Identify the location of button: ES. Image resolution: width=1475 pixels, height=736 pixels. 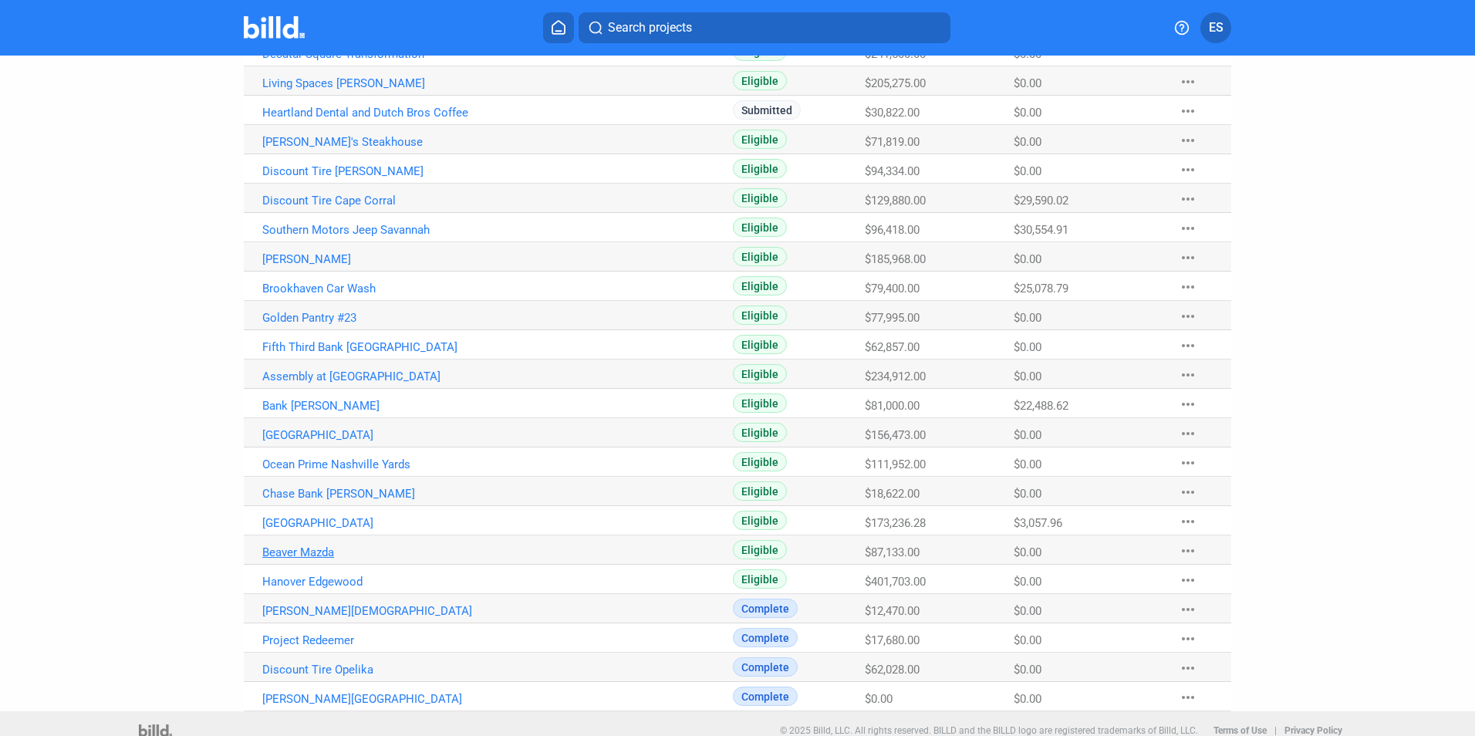
(1216, 28).